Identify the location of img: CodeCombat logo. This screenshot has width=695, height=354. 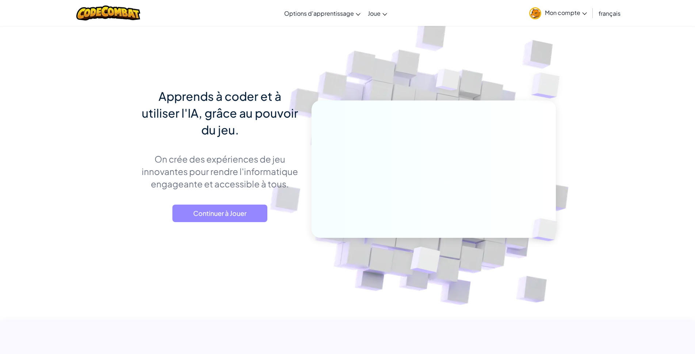
(108, 13).